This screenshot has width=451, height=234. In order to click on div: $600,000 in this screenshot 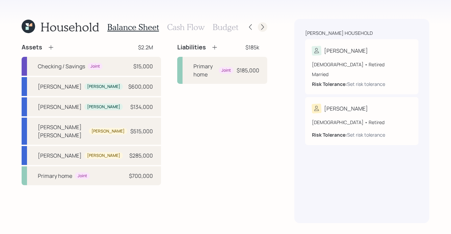, I will do `click(141, 87)`.